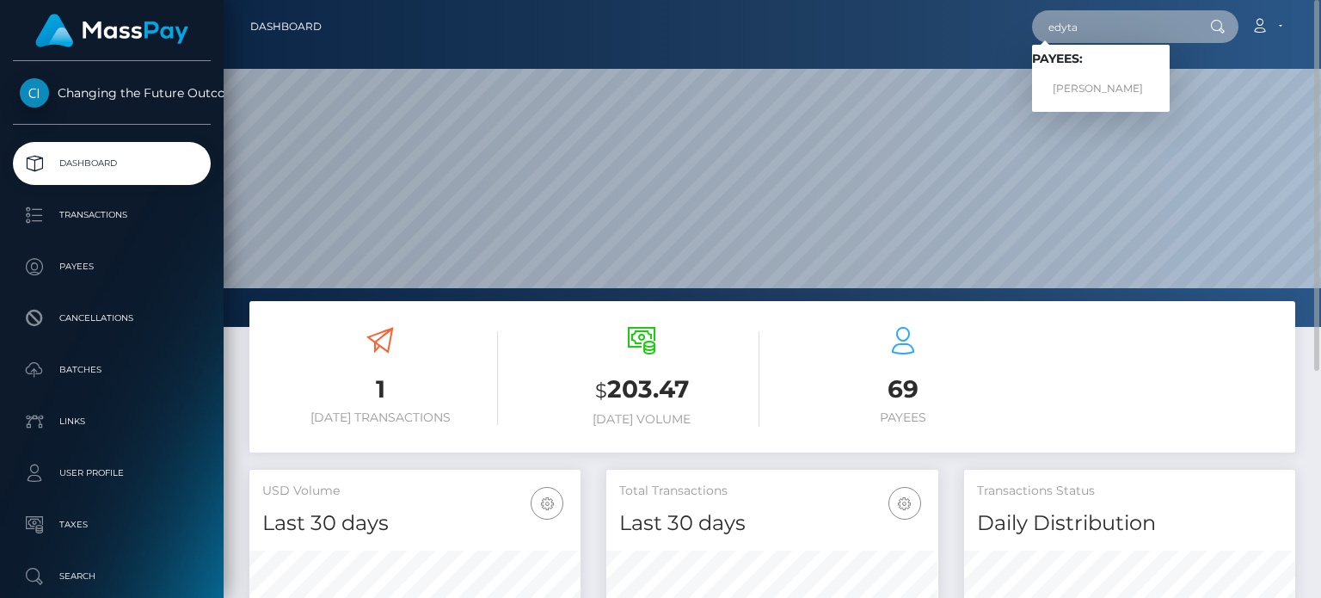 The image size is (1321, 598). Describe the element at coordinates (771, 491) in the screenshot. I see `h5: Total Transactions` at that location.